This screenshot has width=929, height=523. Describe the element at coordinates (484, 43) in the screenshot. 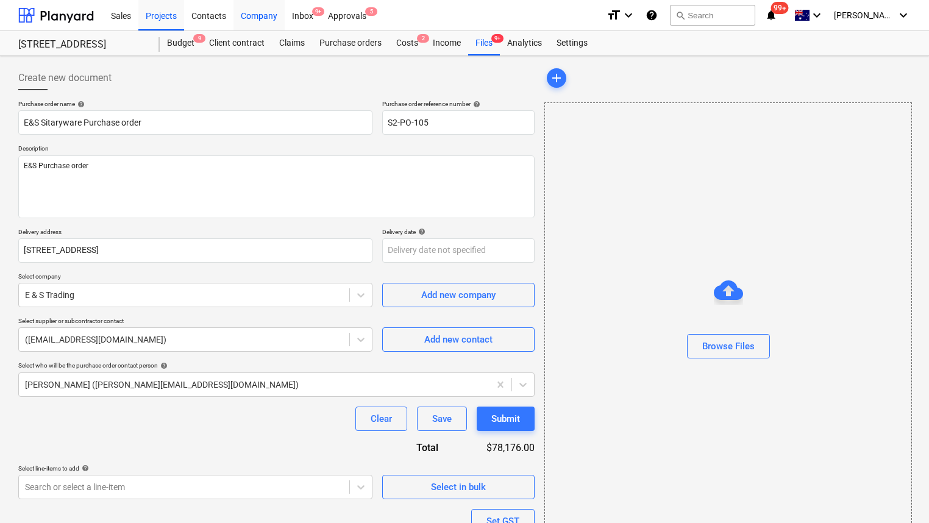

I see `a: Files9+` at that location.